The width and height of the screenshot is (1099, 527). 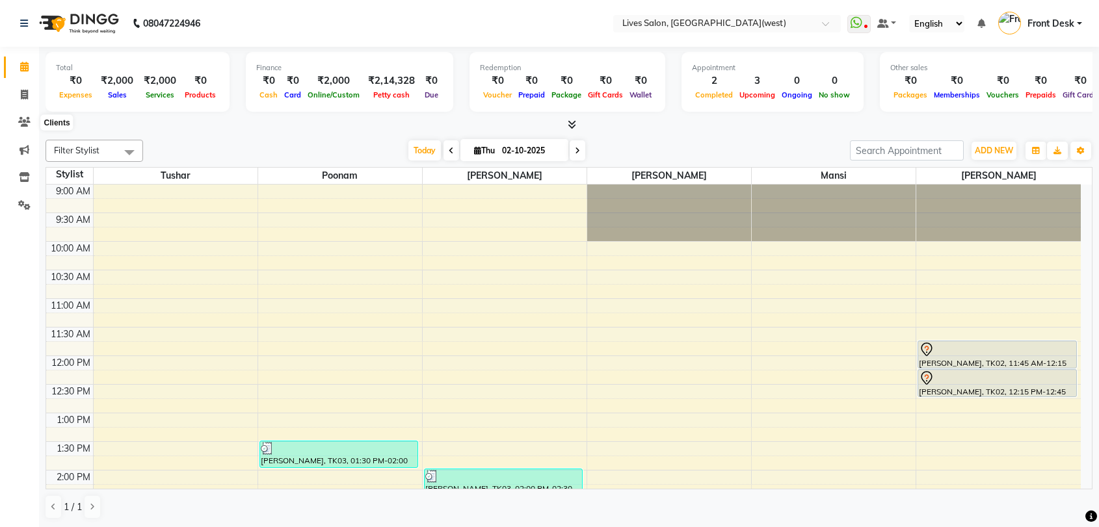 I want to click on div: 2, so click(x=714, y=81).